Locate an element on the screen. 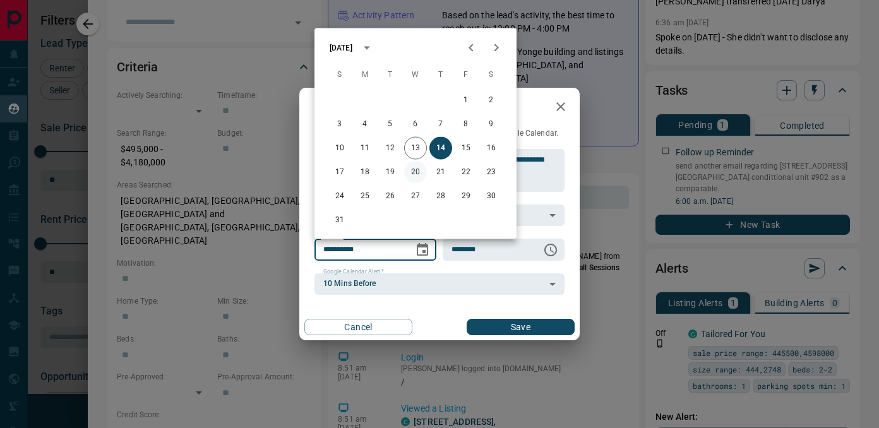 Image resolution: width=879 pixels, height=428 pixels. button: 9 is located at coordinates (491, 124).